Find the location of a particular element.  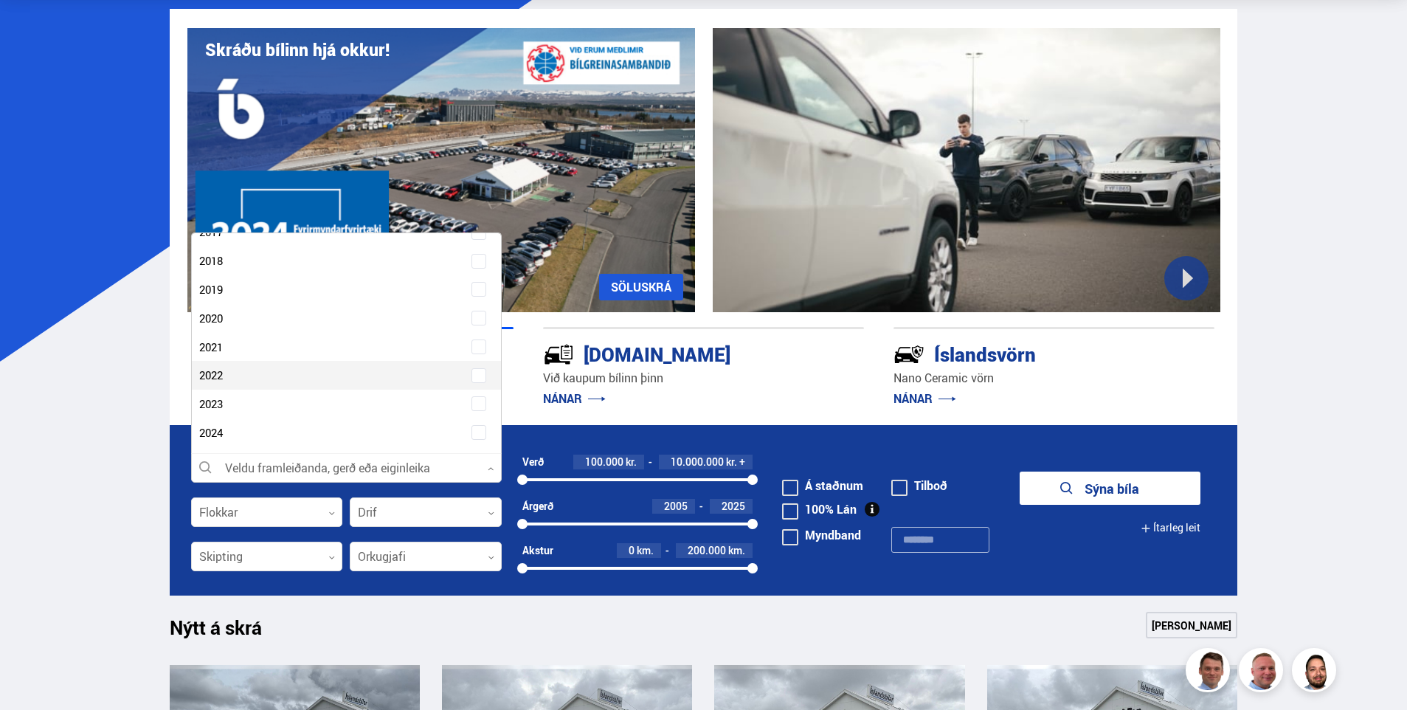

label: 100% Lán is located at coordinates (819, 509).